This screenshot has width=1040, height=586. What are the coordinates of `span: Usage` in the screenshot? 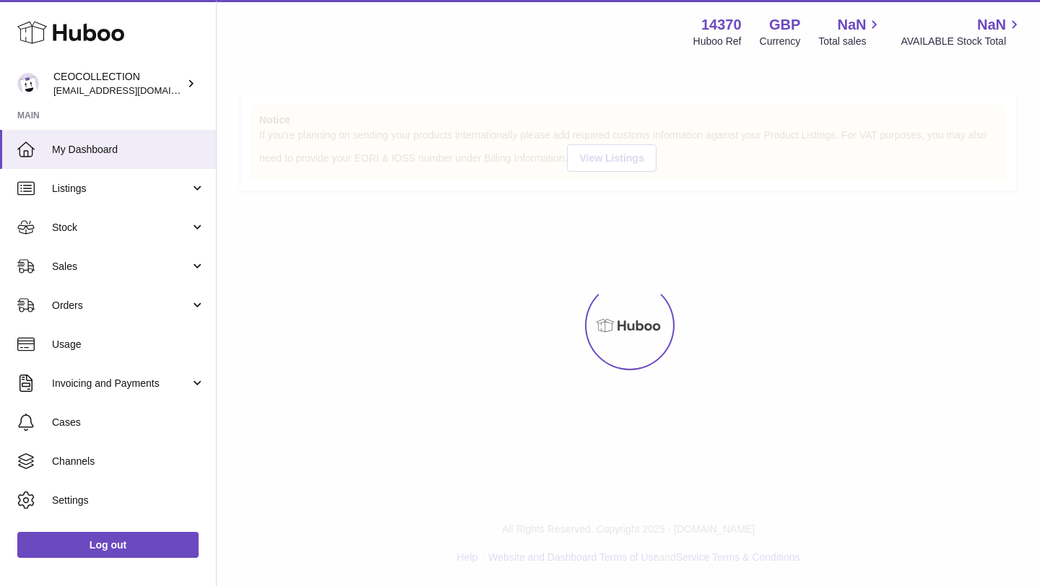 It's located at (129, 344).